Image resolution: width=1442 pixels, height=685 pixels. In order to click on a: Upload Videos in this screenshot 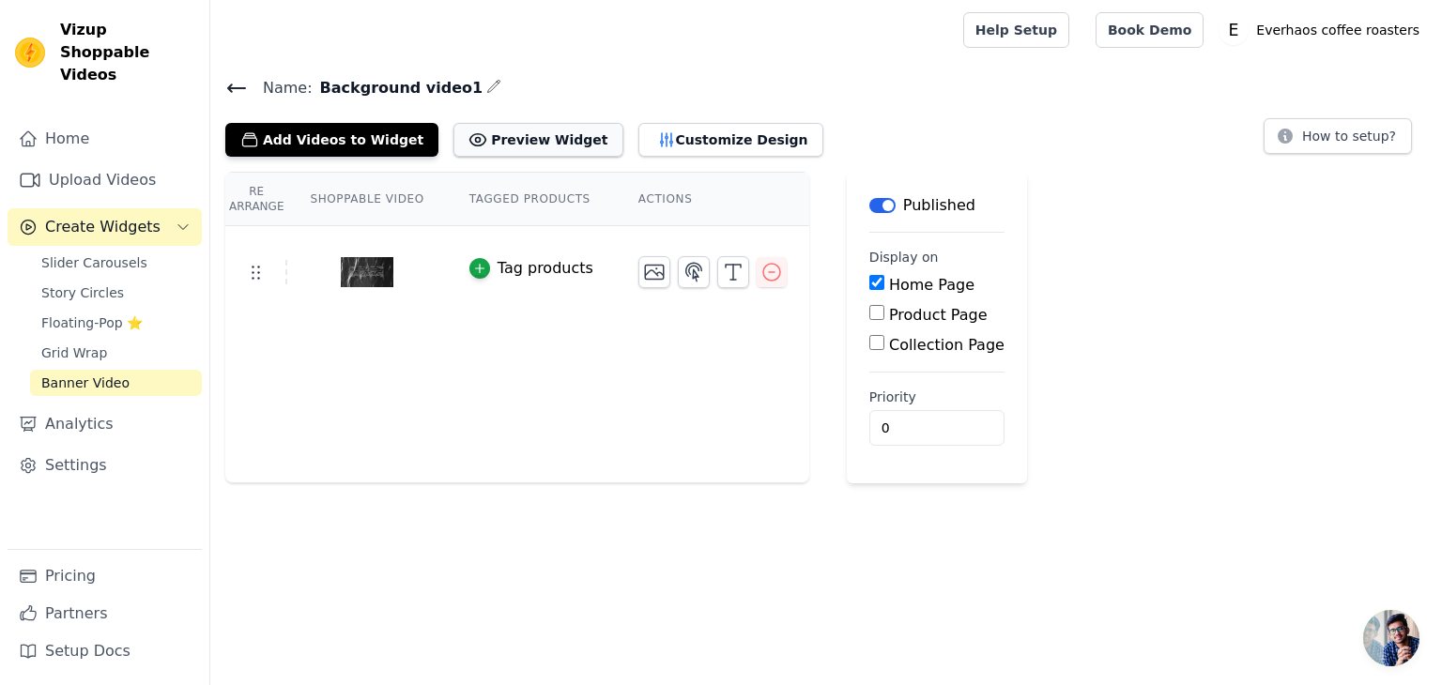, I will do `click(104, 180)`.